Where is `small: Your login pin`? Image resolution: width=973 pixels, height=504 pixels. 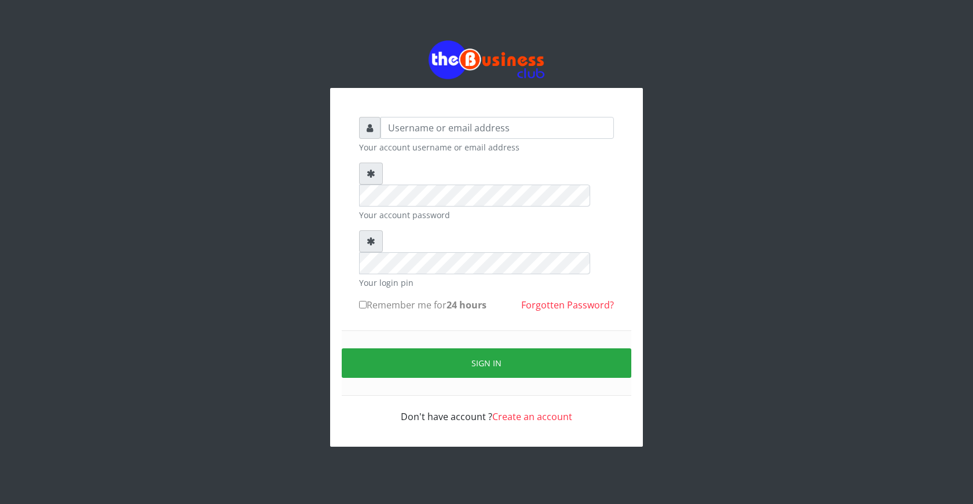 small: Your login pin is located at coordinates (486, 283).